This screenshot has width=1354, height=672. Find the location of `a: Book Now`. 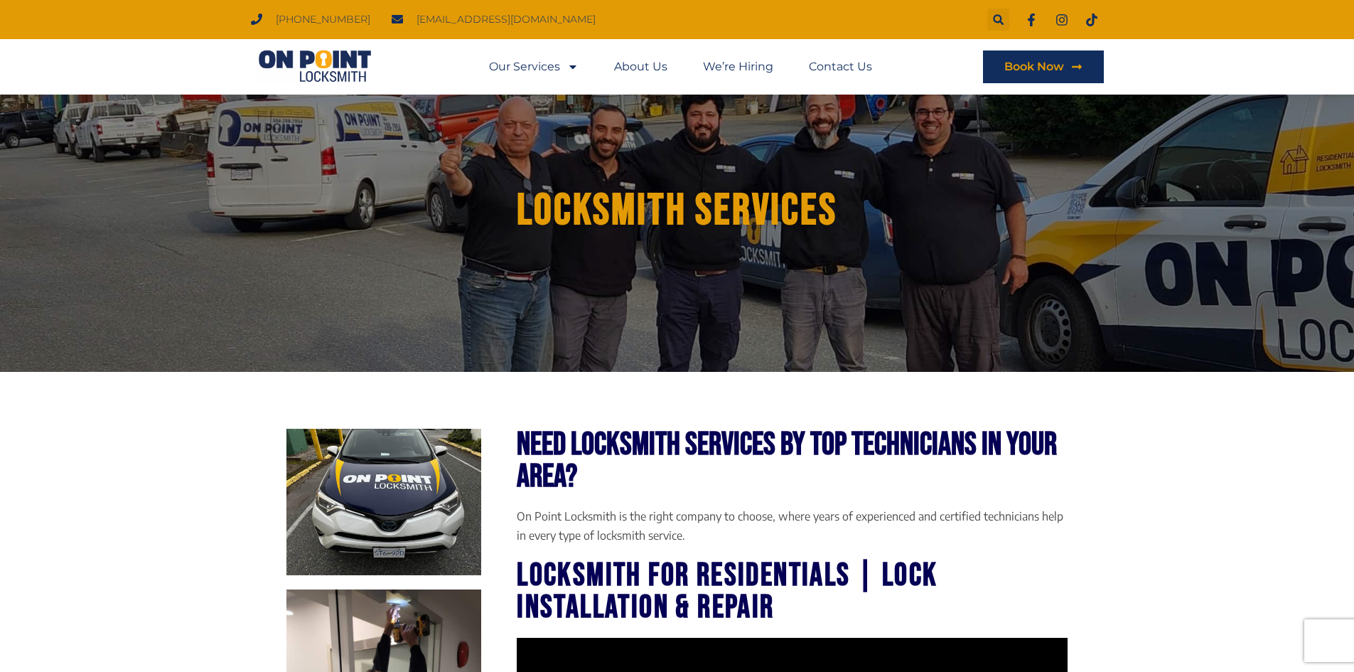

a: Book Now is located at coordinates (1043, 67).